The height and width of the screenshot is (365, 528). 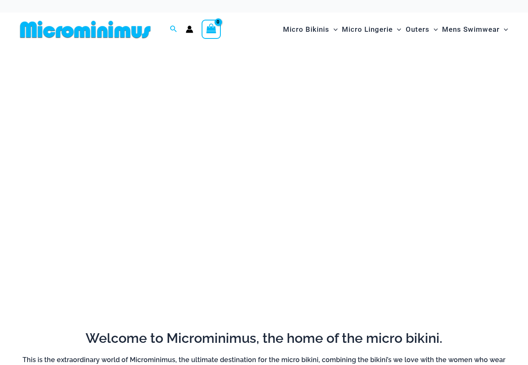 What do you see at coordinates (471, 29) in the screenshot?
I see `span: Mens Swimwear` at bounding box center [471, 29].